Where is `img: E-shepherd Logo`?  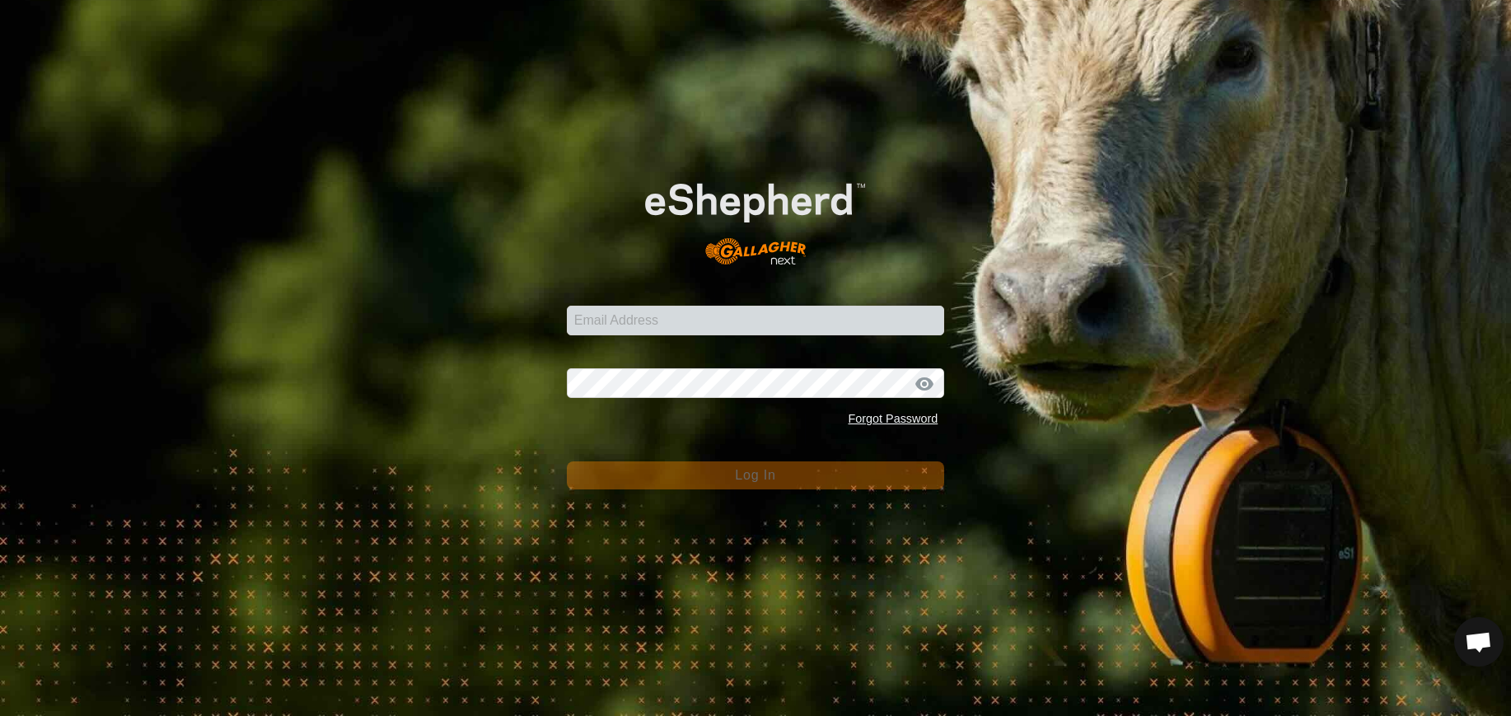 img: E-shepherd Logo is located at coordinates (756, 216).